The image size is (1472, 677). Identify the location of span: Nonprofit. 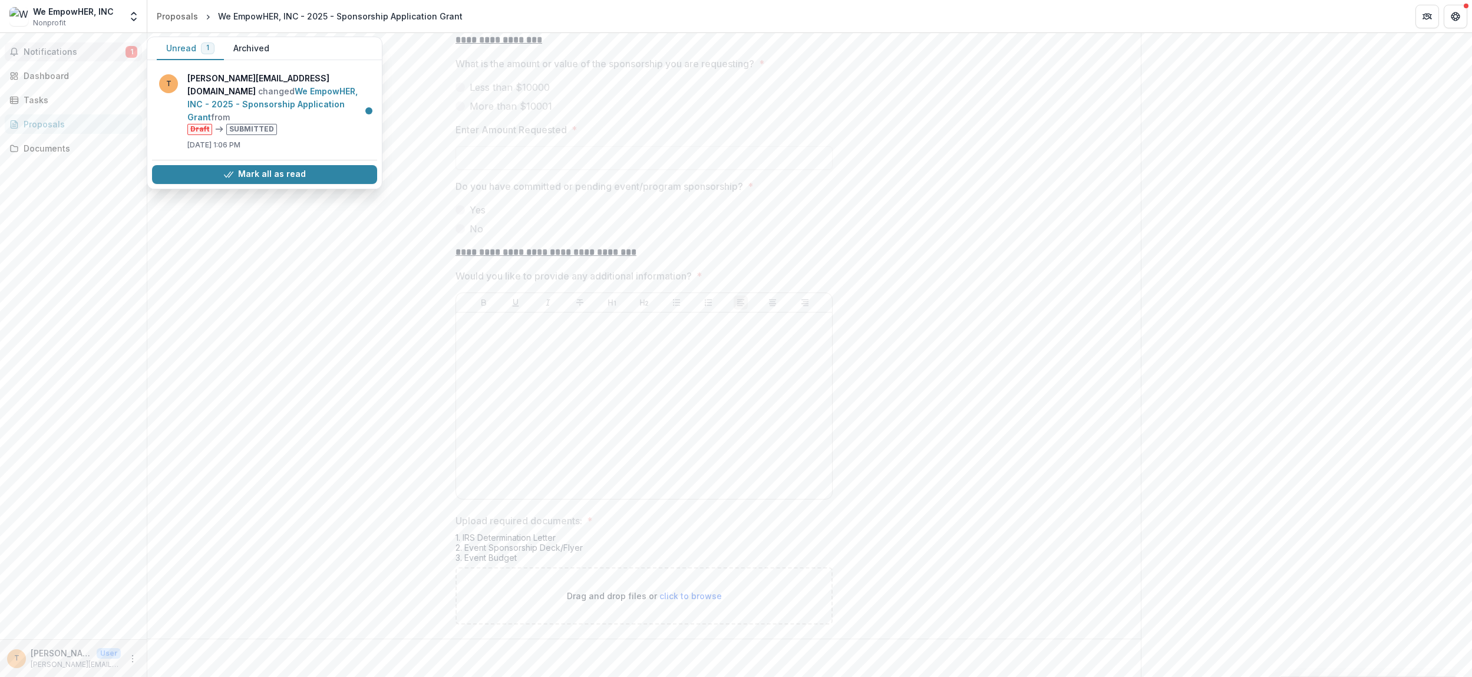
(50, 23).